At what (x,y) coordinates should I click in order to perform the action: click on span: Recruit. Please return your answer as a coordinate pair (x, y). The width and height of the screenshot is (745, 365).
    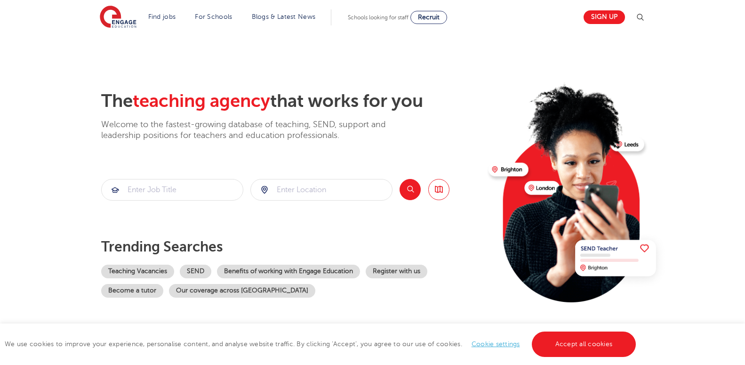
    Looking at the image, I should click on (429, 17).